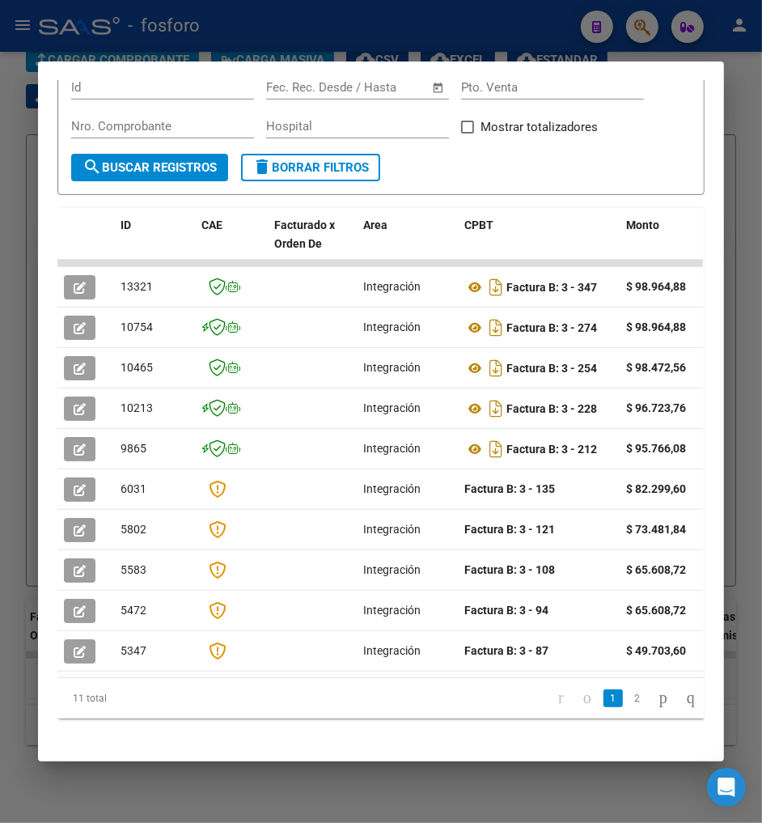  Describe the element at coordinates (122, 698) in the screenshot. I see `div: 11 total` at that location.